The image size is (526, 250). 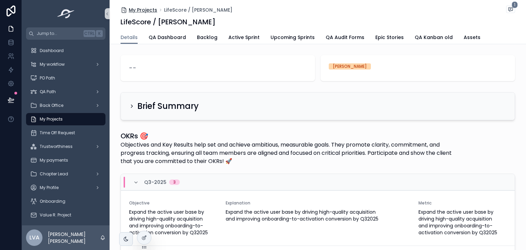 I want to click on p: Objectives and Key Results help set and achieve ambitious, measurable goals. They promote clarity..., so click(x=292, y=153).